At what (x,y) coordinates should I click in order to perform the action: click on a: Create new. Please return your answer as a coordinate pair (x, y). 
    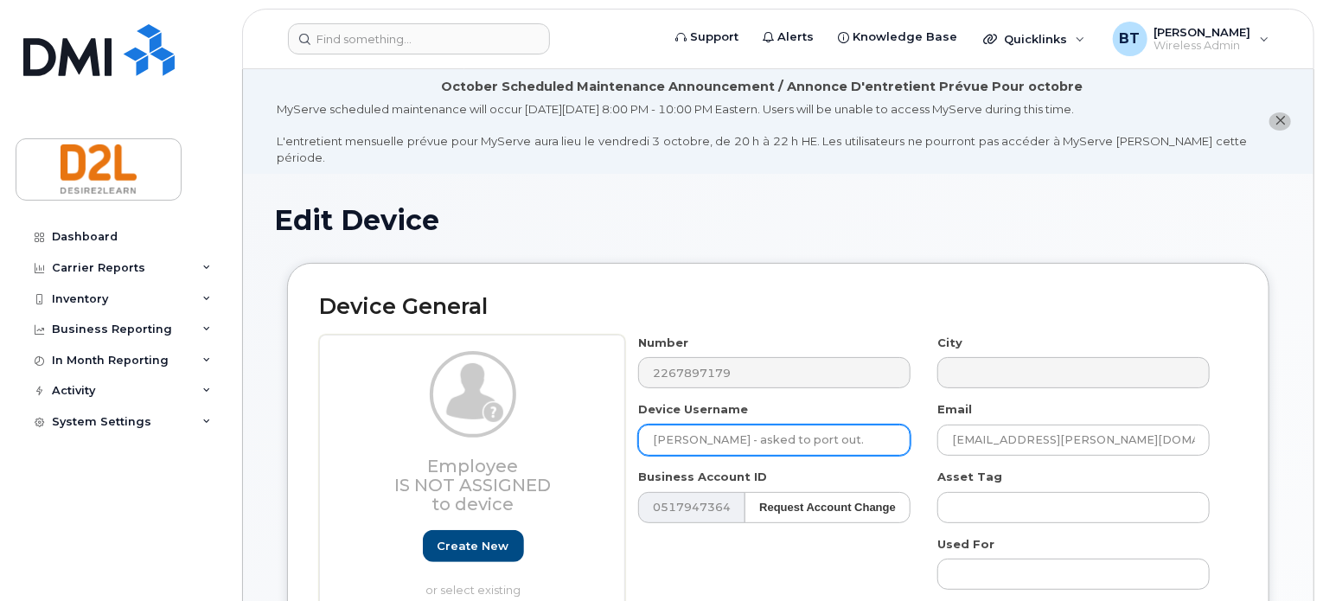
    Looking at the image, I should click on (473, 546).